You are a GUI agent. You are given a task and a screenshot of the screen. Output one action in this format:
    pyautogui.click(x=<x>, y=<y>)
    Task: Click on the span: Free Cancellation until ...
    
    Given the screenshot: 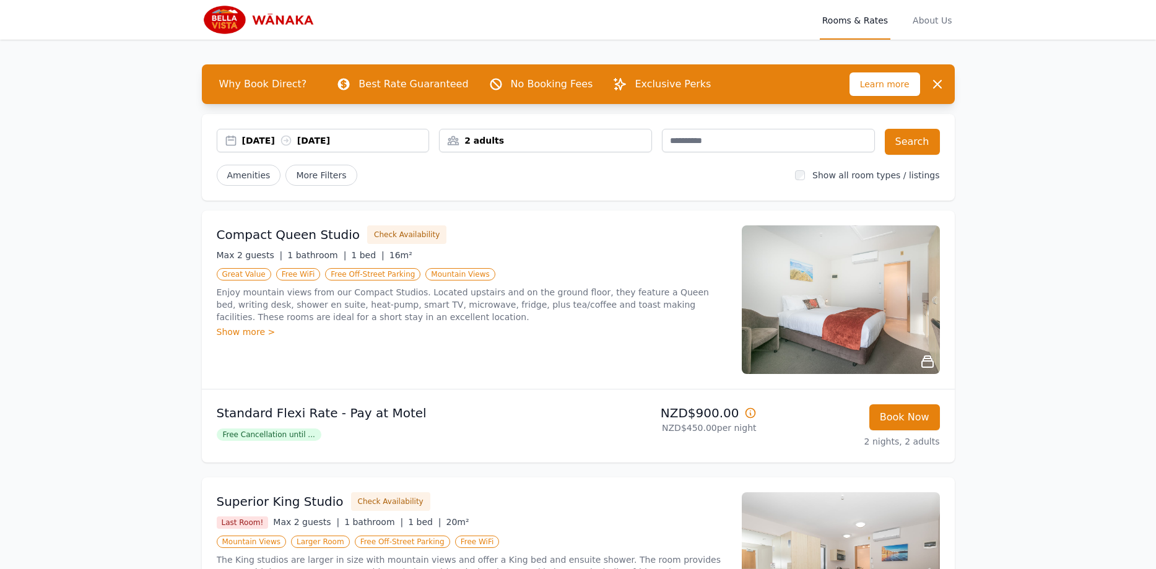 What is the action you would take?
    pyautogui.click(x=269, y=435)
    